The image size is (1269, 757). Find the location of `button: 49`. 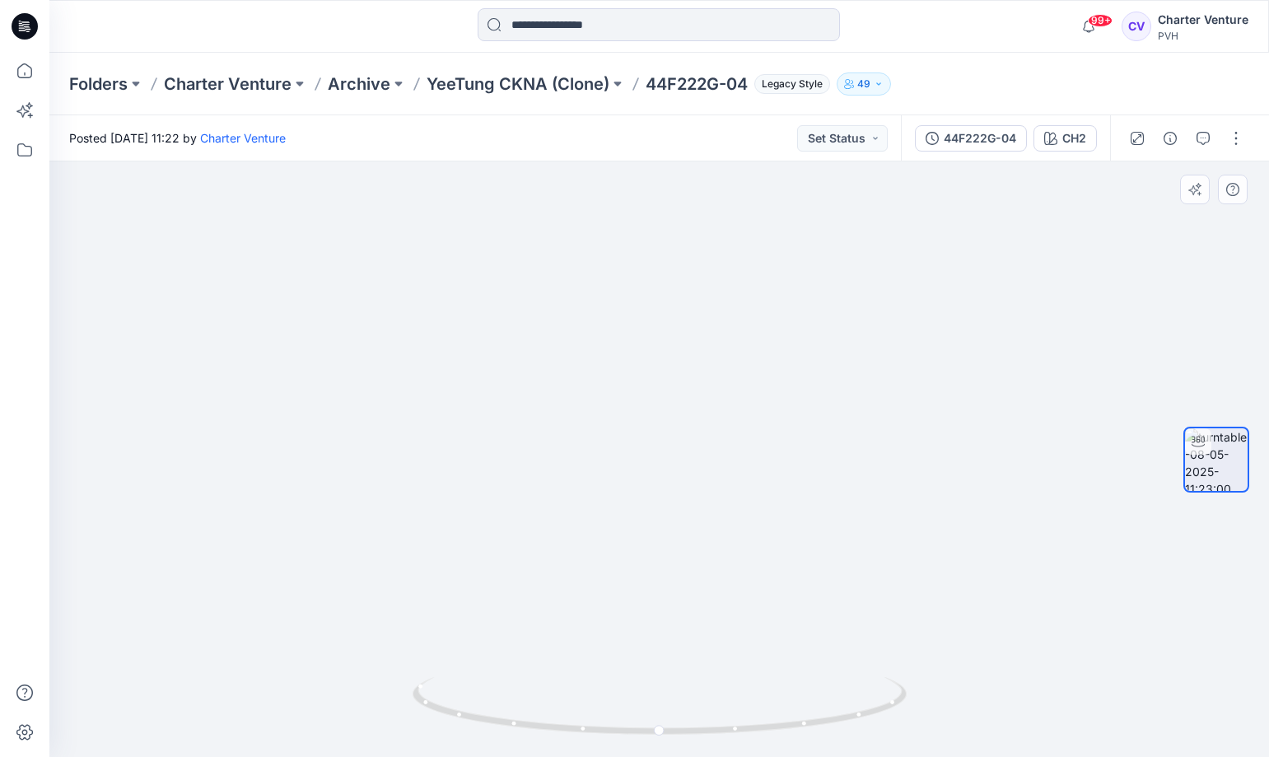

button: 49 is located at coordinates (864, 84).